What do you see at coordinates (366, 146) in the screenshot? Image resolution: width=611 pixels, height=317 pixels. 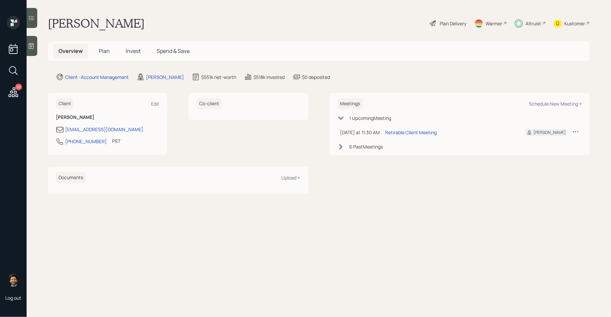 I see `div: 6 Past Meeting s` at bounding box center [366, 146].